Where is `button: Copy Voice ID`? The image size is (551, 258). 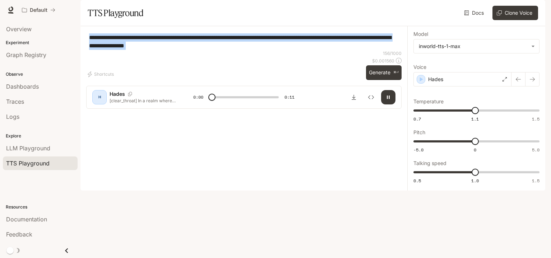 button: Copy Voice ID is located at coordinates (130, 94).